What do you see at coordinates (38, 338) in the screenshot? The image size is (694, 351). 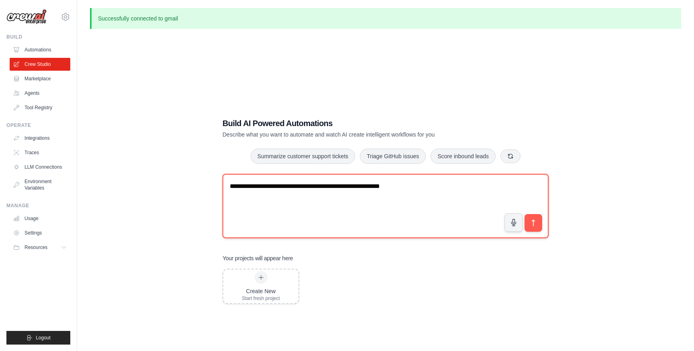 I see `button: Logout` at bounding box center [38, 338].